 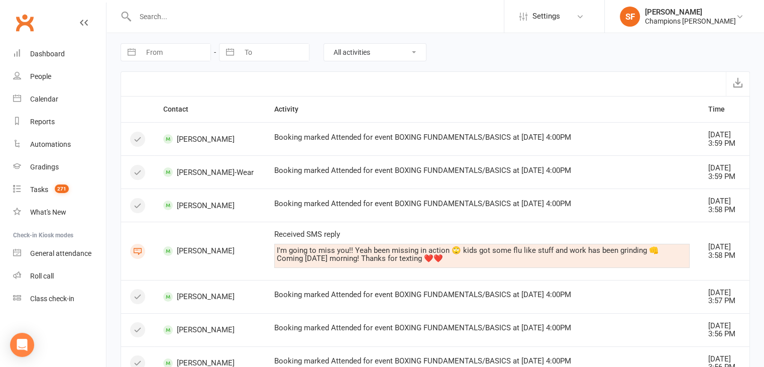 What do you see at coordinates (44, 99) in the screenshot?
I see `div: Calendar` at bounding box center [44, 99].